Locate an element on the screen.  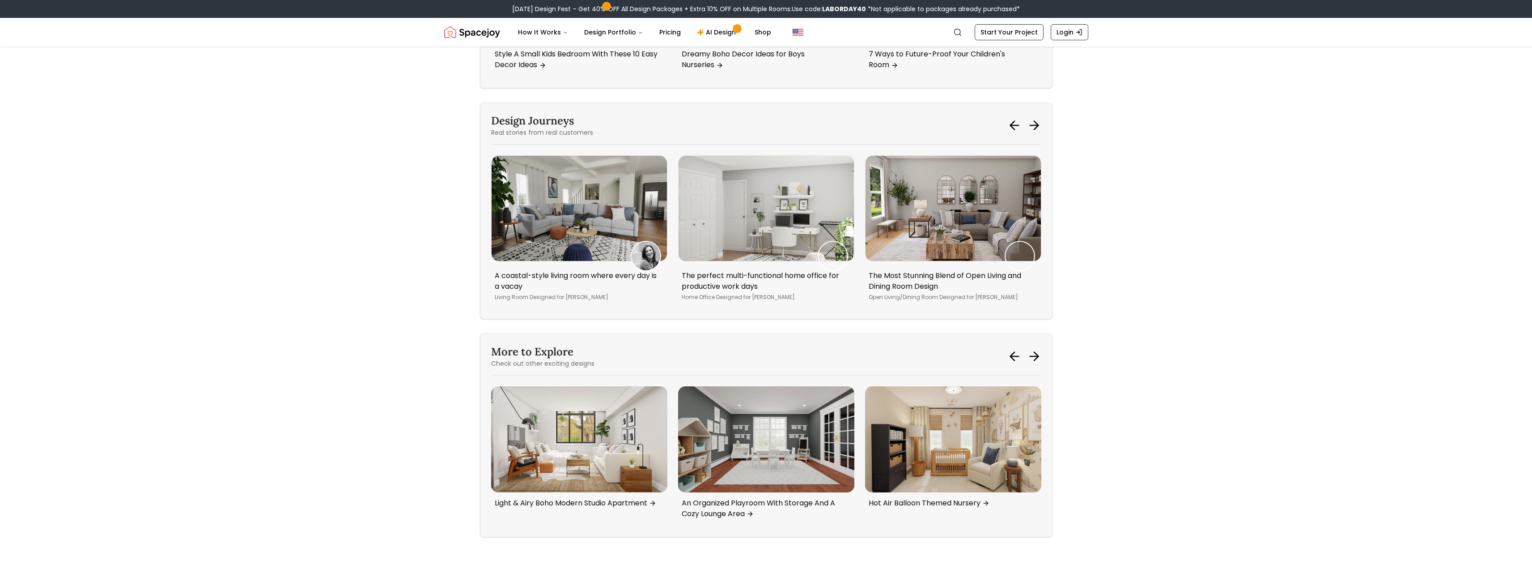
img: Tamara Mitchell is located at coordinates (1020, 256).